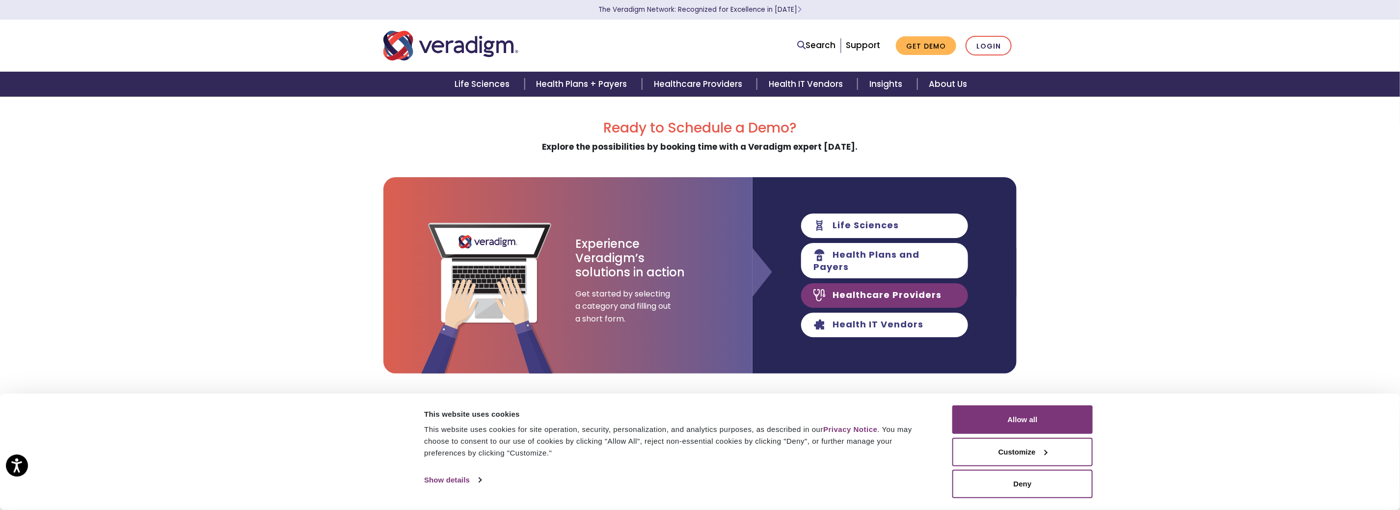  What do you see at coordinates (453, 480) in the screenshot?
I see `a: Show details` at bounding box center [453, 480].